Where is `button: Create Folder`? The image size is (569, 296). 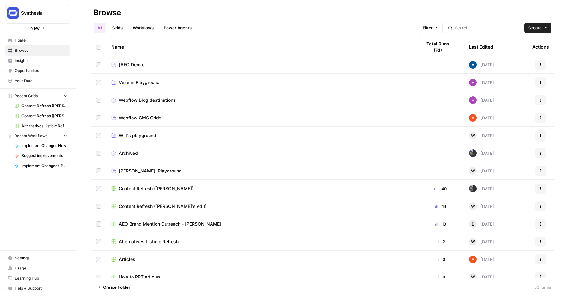 button: Create Folder is located at coordinates (114, 287).